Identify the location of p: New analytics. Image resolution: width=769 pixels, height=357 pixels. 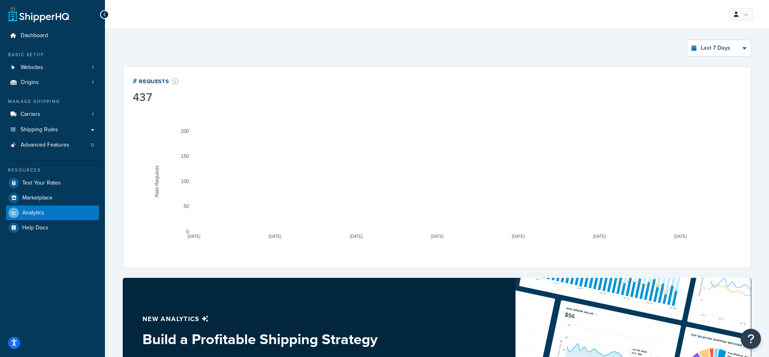
(280, 319).